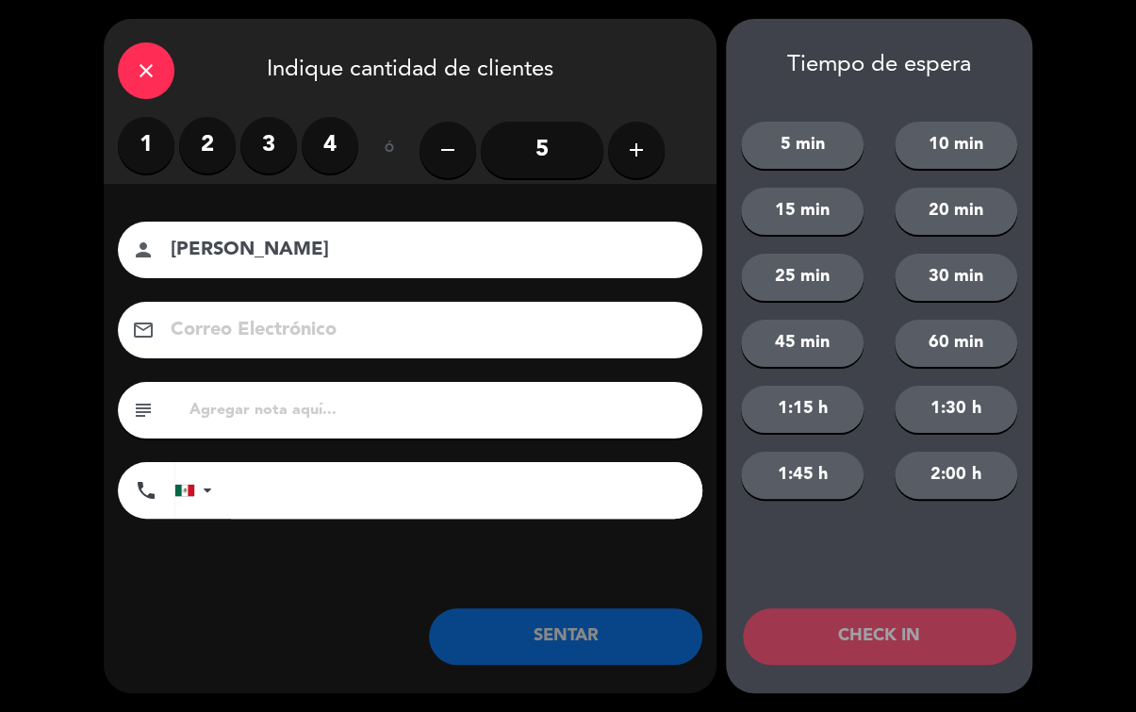  What do you see at coordinates (956, 343) in the screenshot?
I see `button: 60 min` at bounding box center [956, 343].